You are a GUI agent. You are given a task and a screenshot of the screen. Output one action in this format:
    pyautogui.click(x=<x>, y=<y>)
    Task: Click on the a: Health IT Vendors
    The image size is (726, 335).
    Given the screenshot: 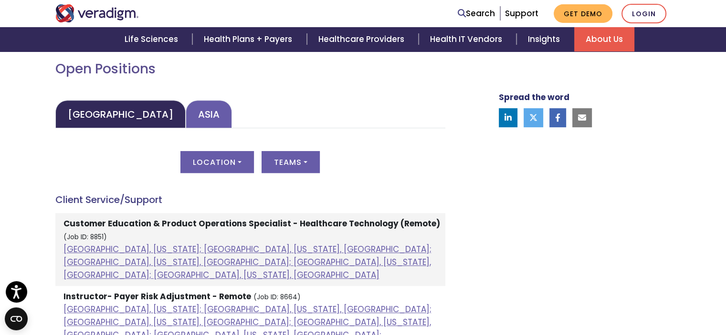 What is the action you would take?
    pyautogui.click(x=467, y=39)
    